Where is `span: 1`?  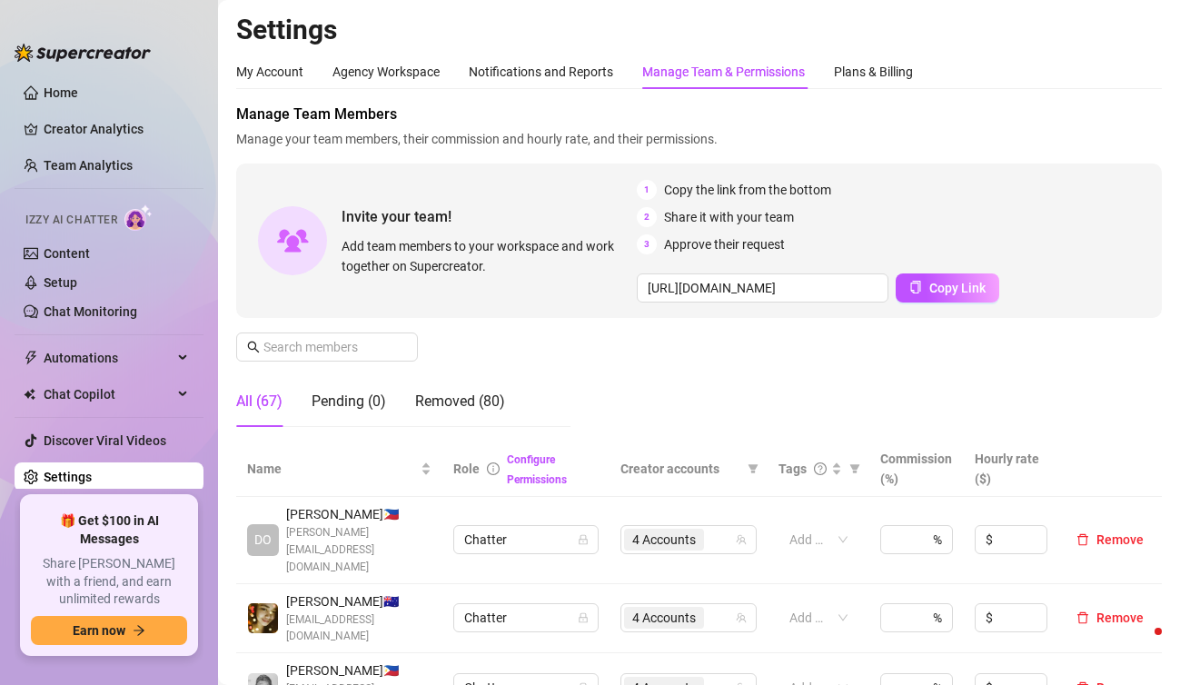 span: 1 is located at coordinates (647, 190).